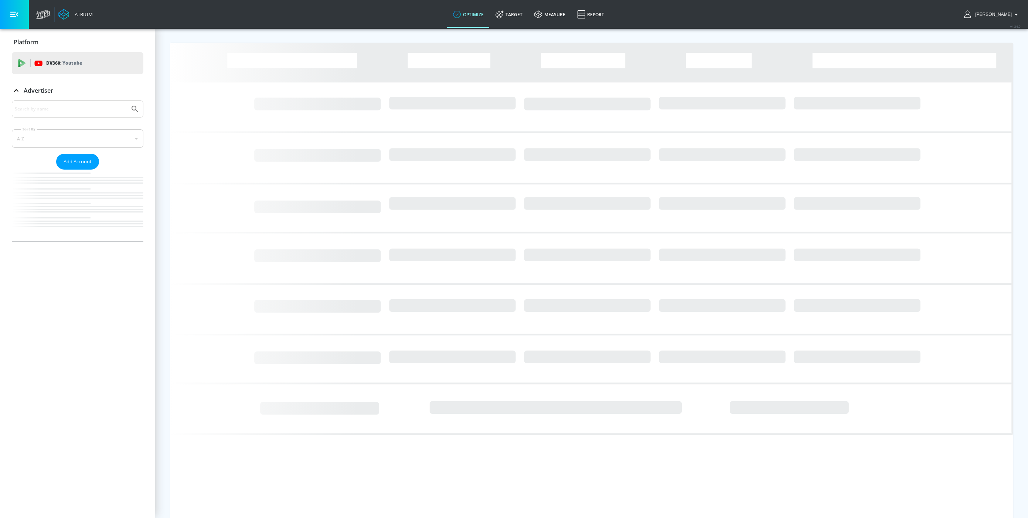  What do you see at coordinates (78, 162) in the screenshot?
I see `span: Add Account` at bounding box center [78, 162].